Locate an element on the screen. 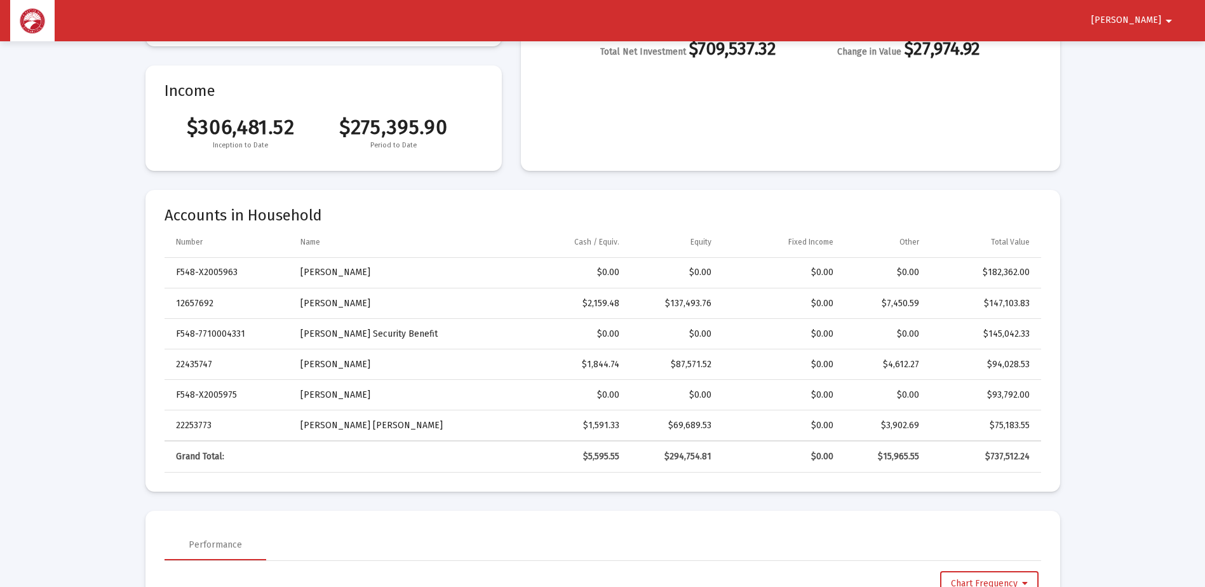 The height and width of the screenshot is (587, 1205). td: Column Total Value is located at coordinates (984, 242).